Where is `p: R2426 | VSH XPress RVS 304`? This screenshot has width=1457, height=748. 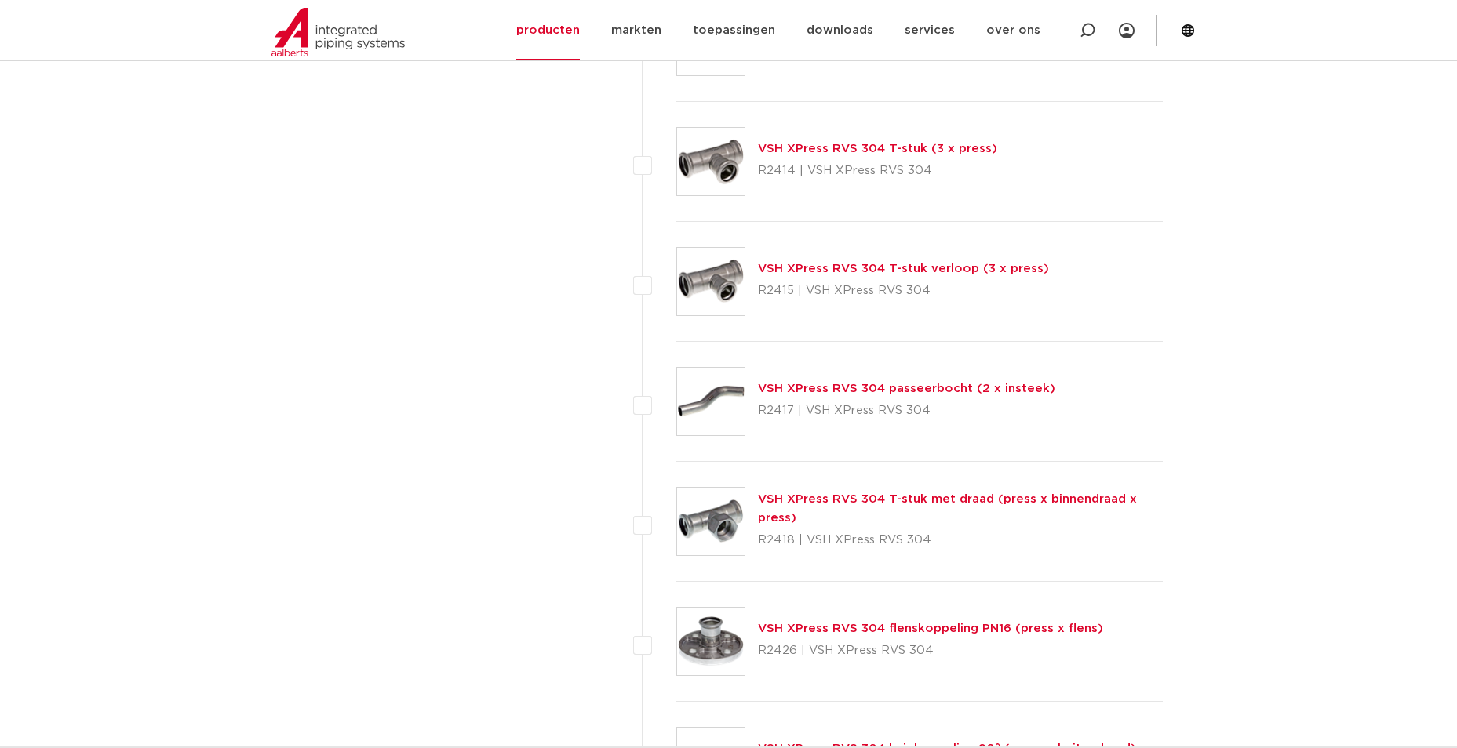 p: R2426 | VSH XPress RVS 304 is located at coordinates (930, 651).